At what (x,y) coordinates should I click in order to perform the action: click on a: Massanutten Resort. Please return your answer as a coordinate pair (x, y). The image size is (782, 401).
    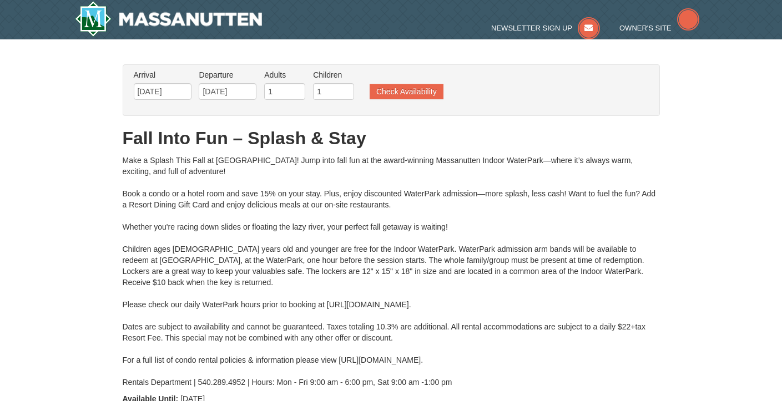
    Looking at the image, I should click on (169, 19).